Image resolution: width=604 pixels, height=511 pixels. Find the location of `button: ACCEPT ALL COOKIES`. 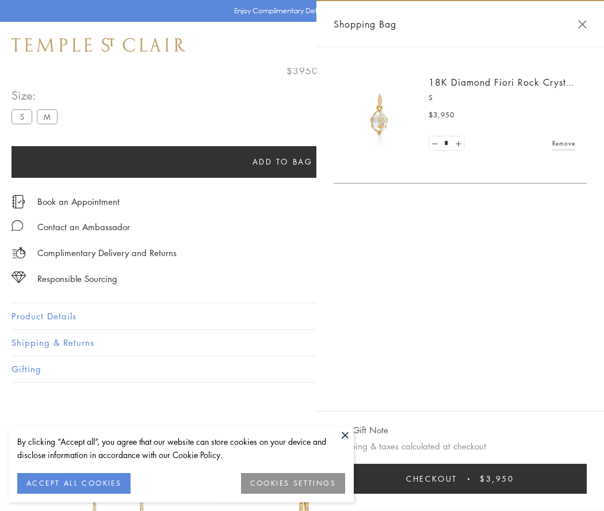

button: ACCEPT ALL COOKIES is located at coordinates (74, 483).